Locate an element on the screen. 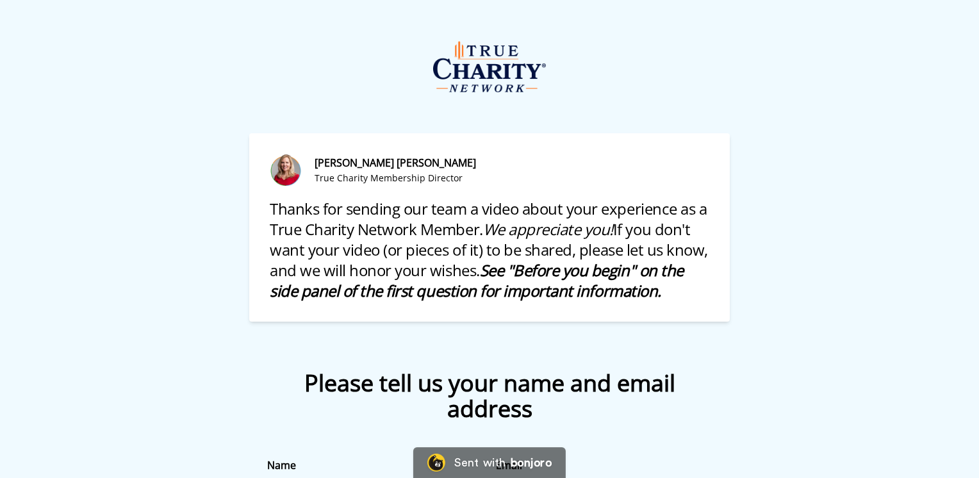  span: See "Before you begin" on the side panel of the first question for important information. is located at coordinates (478, 280).